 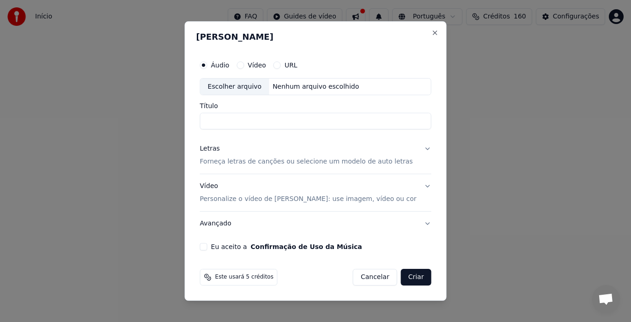 I want to click on label: Eu aceito a, so click(x=286, y=247).